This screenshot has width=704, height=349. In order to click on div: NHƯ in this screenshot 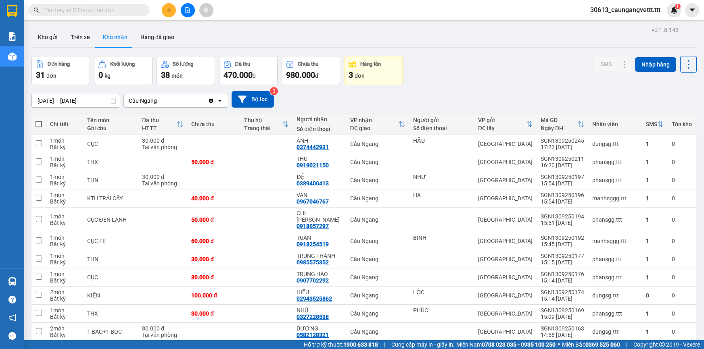, I will do `click(441, 177)`.